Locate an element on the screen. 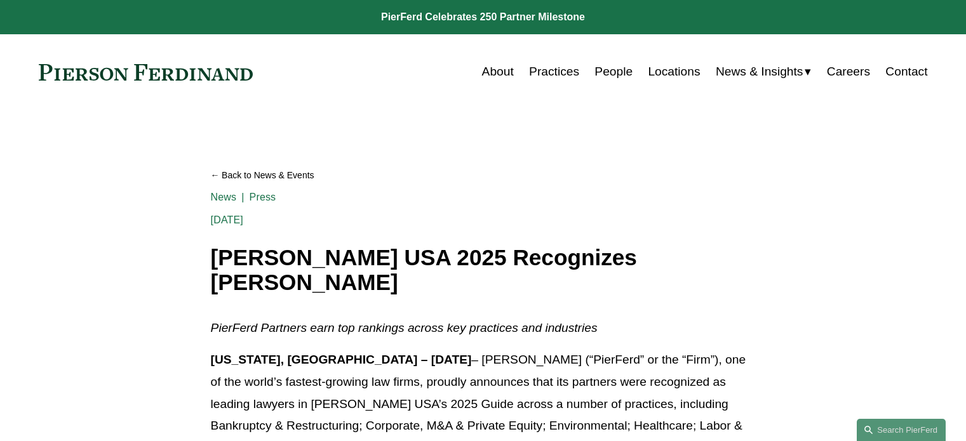 The height and width of the screenshot is (441, 966). a: Locations is located at coordinates (674, 72).